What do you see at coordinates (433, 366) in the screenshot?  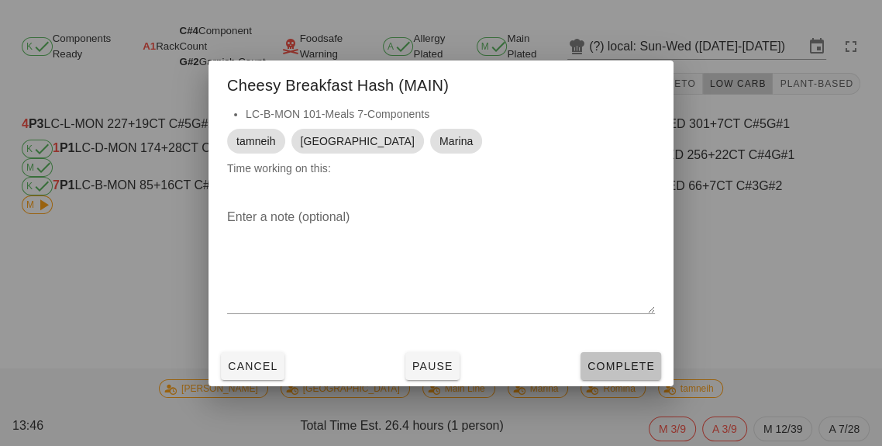 I see `span: Pause` at bounding box center [433, 366].